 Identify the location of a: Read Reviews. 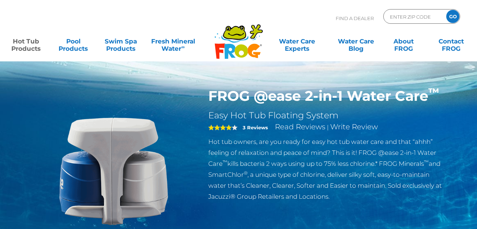
(300, 127).